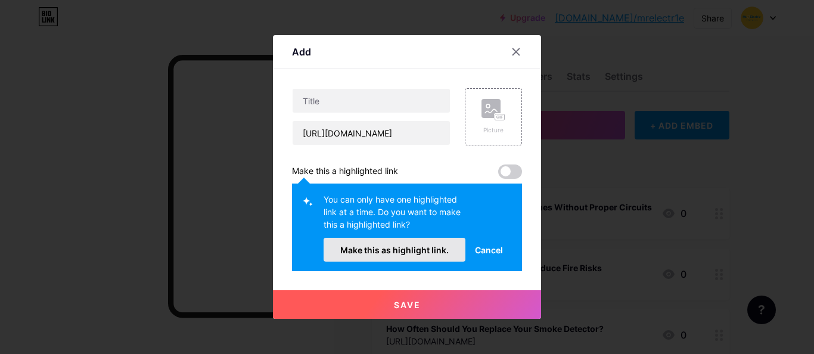 The width and height of the screenshot is (814, 354). What do you see at coordinates (371, 133) in the screenshot?
I see `input: URL` at bounding box center [371, 133].